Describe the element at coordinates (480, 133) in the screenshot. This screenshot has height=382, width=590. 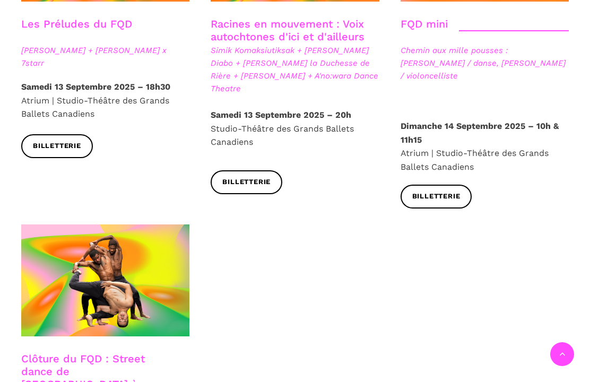
I see `strong: Dimanche 14 Septembre 2025 – 10h & 11h15` at that location.